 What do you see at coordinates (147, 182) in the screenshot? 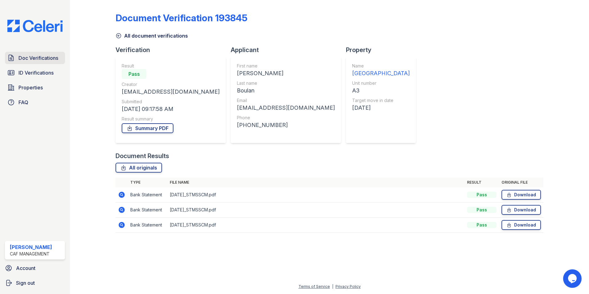
I see `th: Type` at bounding box center [147, 182].